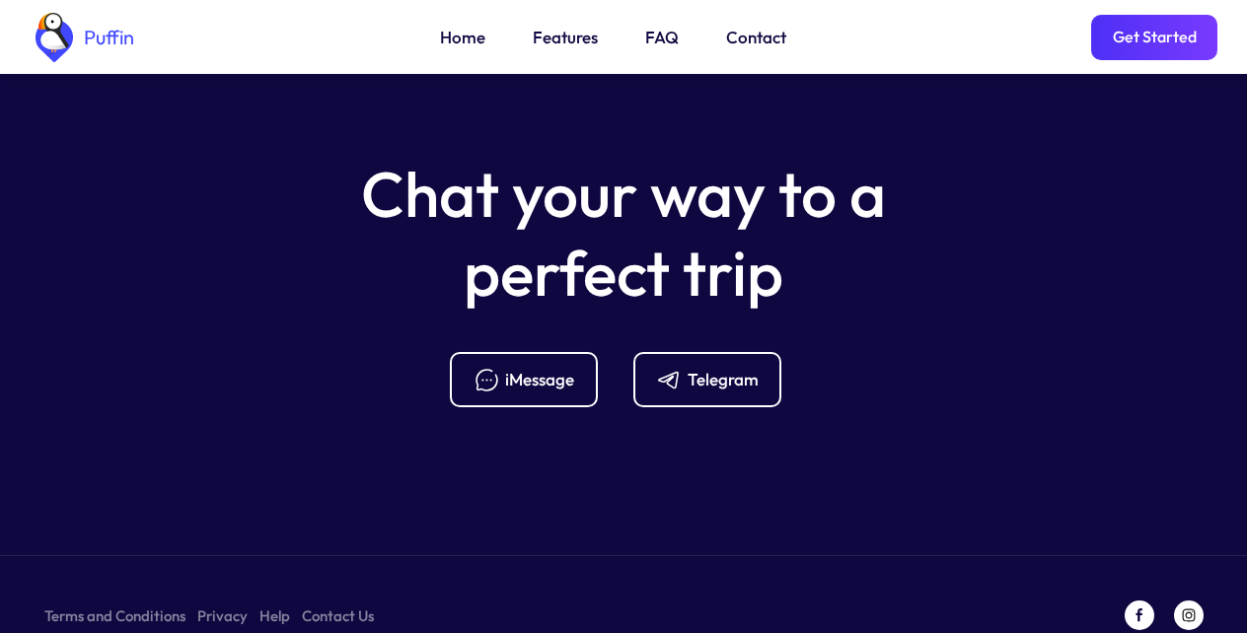 This screenshot has width=1247, height=633. Describe the element at coordinates (539, 380) in the screenshot. I see `div: iMessage` at that location.